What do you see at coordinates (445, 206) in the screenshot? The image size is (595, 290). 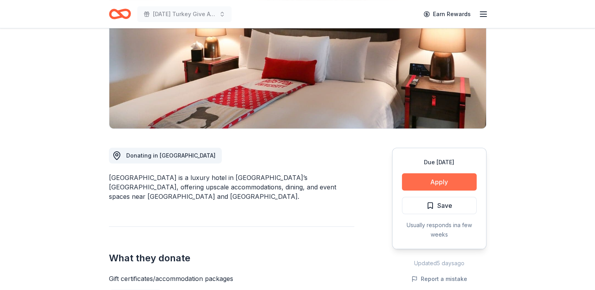 I see `span: Save` at bounding box center [445, 206].